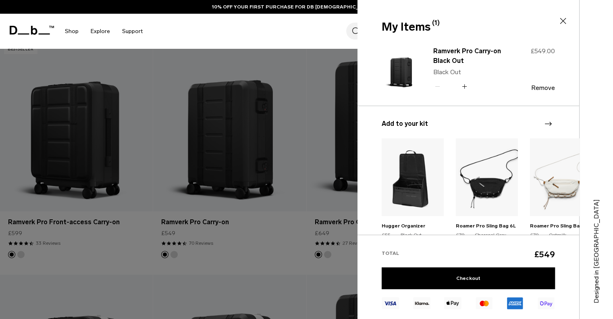 The height and width of the screenshot is (319, 613). I want to click on a: Roamer Pro Sling Bag 6L Charcoal Grey, so click(487, 177).